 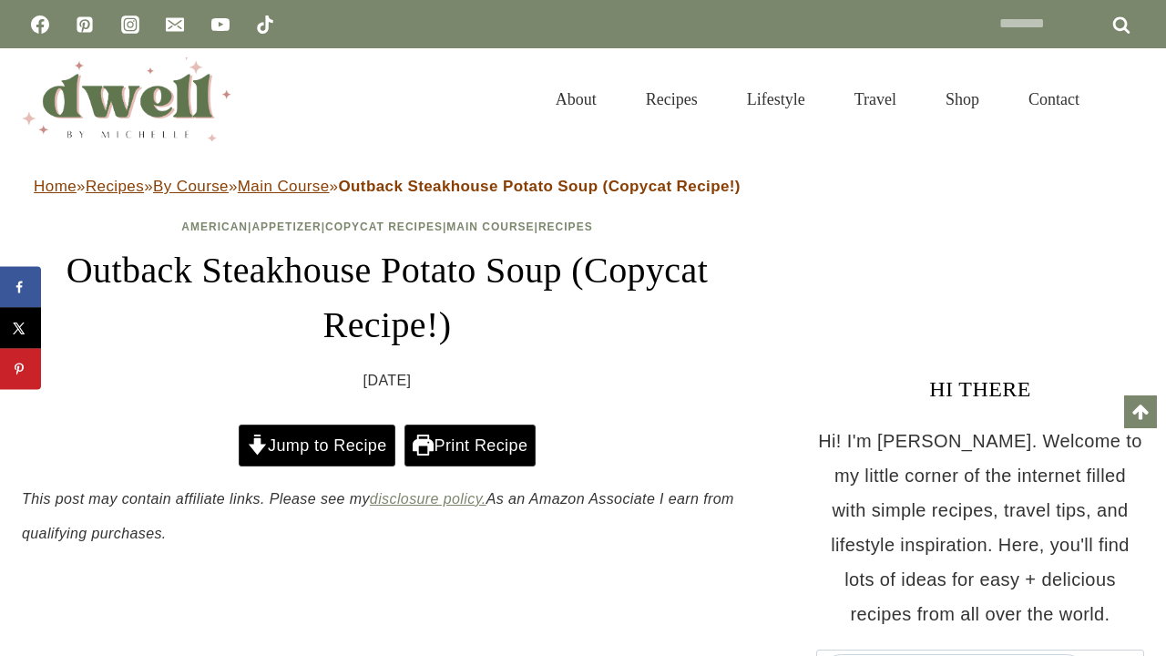 I want to click on a: Appetizer, so click(x=286, y=227).